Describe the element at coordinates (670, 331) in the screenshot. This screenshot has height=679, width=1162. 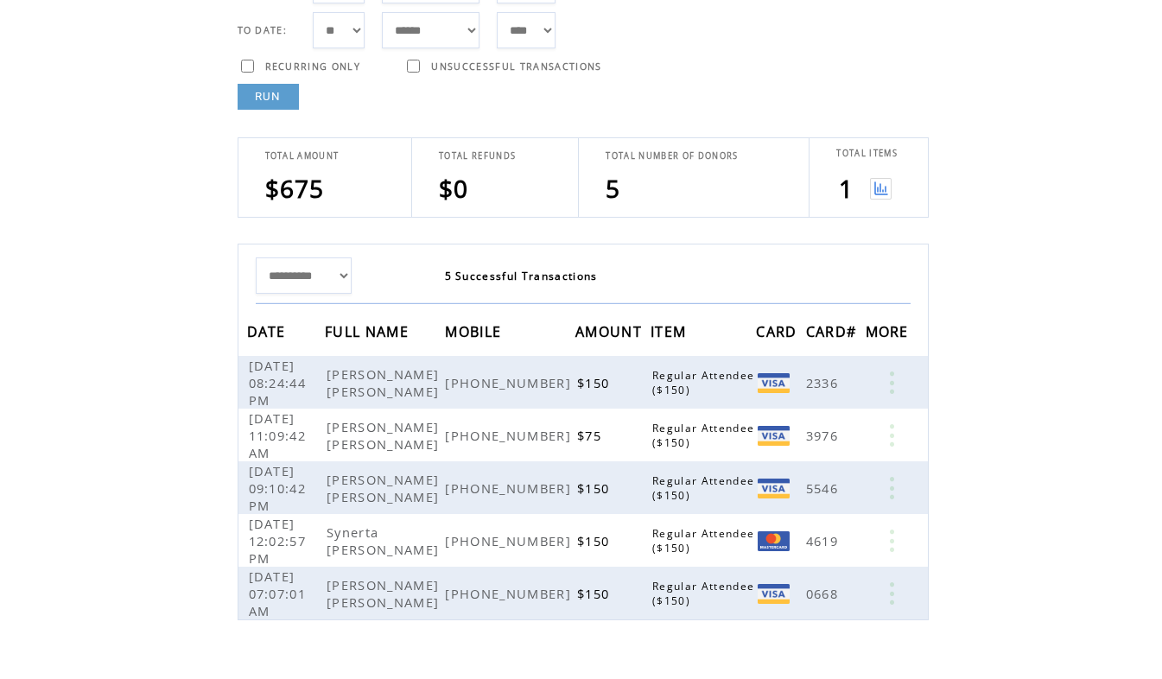
I see `a: ITEM` at that location.